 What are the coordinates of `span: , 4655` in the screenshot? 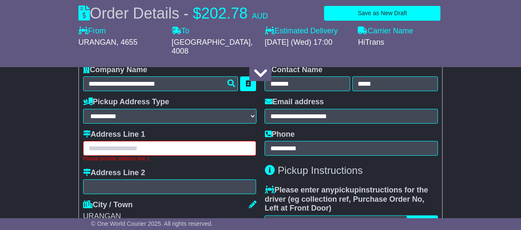 It's located at (127, 42).